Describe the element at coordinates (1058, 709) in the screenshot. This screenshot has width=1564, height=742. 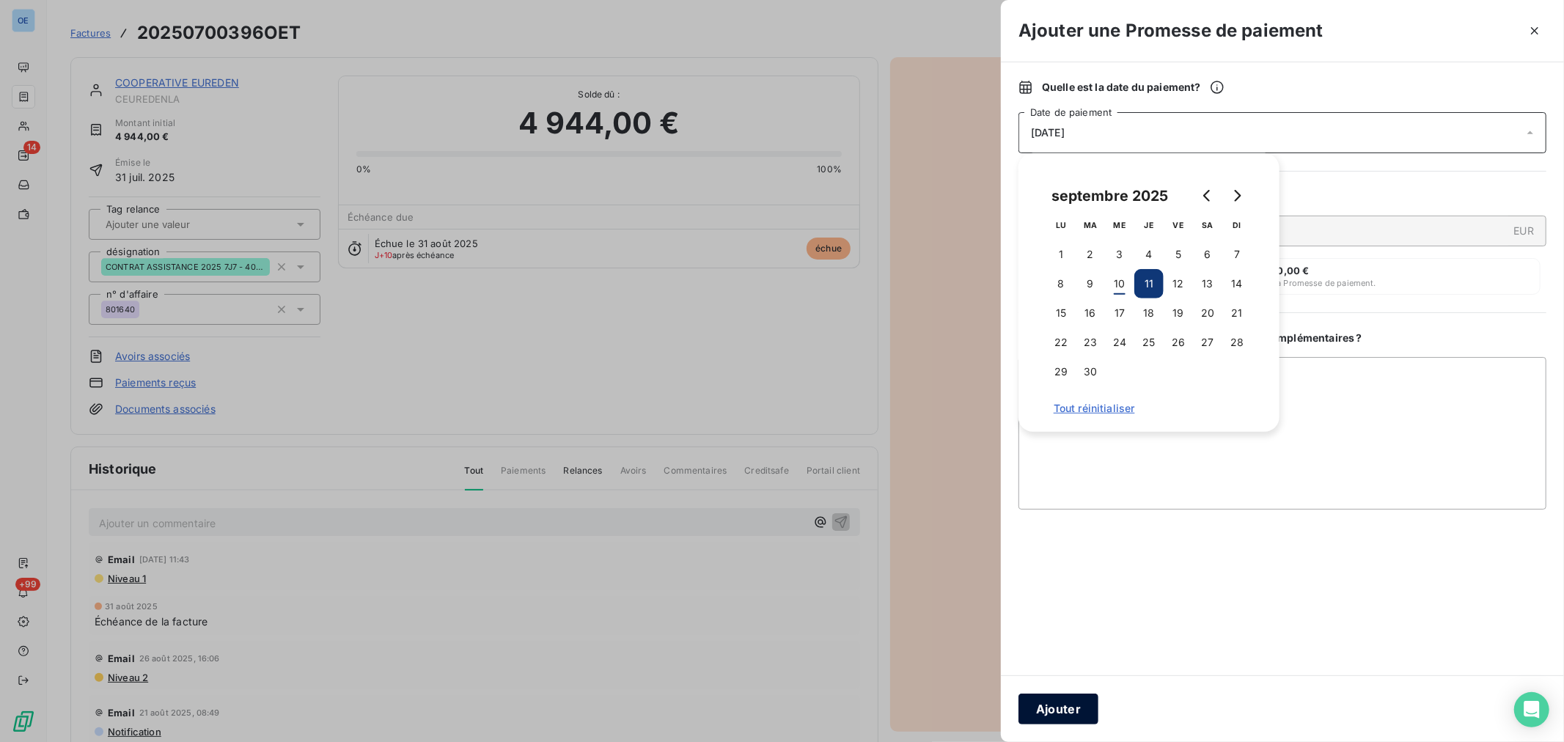
I see `button: Ajouter` at that location.